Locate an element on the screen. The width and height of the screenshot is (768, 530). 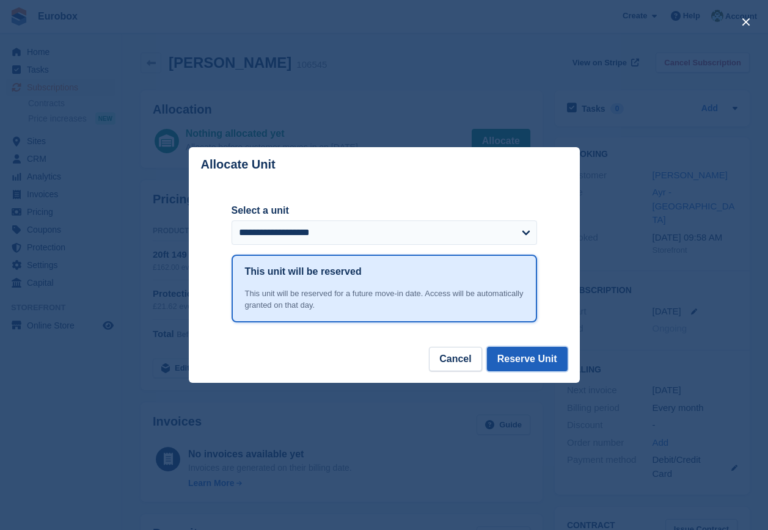
button: close is located at coordinates (746, 22).